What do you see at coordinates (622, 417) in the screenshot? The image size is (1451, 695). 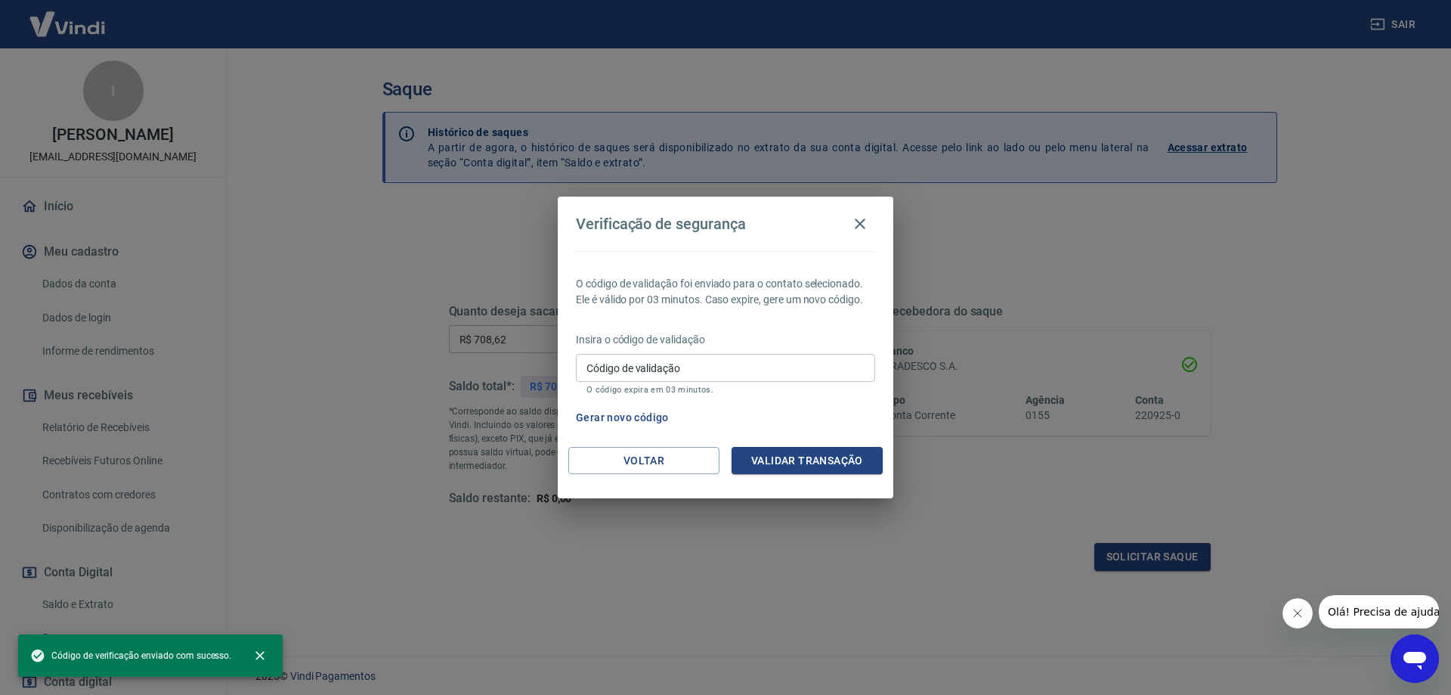 I see `button: Gerar novo código` at bounding box center [622, 417].